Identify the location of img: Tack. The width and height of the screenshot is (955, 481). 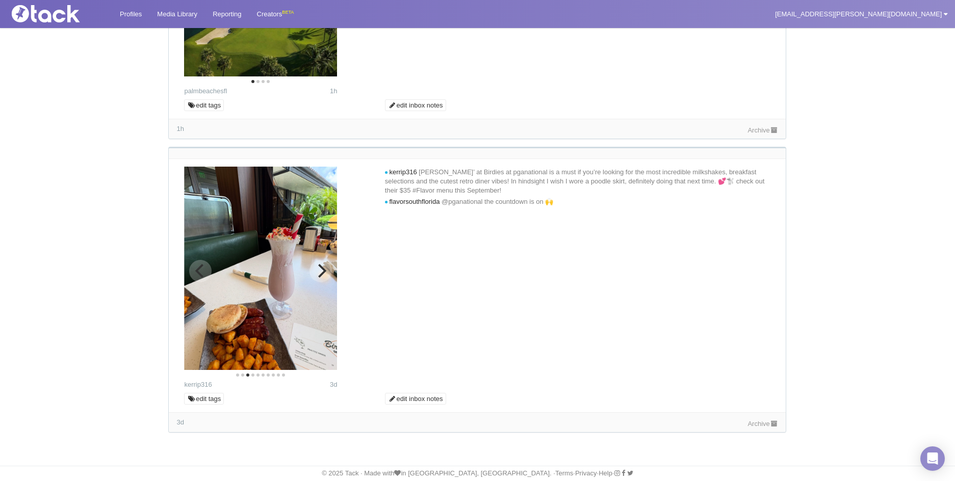
(59, 14).